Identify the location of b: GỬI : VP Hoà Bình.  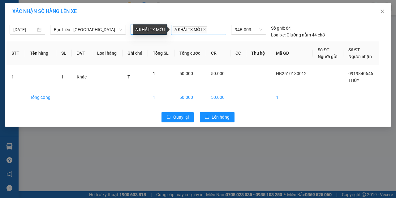
(37, 44).